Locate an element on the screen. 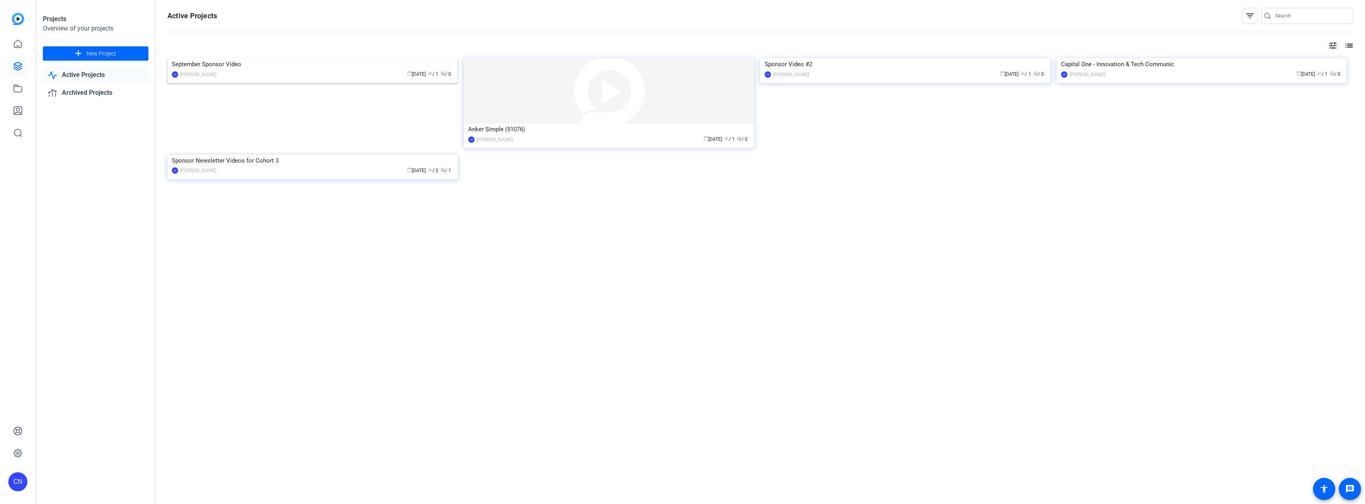 Image resolution: width=1365 pixels, height=504 pixels. div: Sponsor Video #2 is located at coordinates (905, 64).